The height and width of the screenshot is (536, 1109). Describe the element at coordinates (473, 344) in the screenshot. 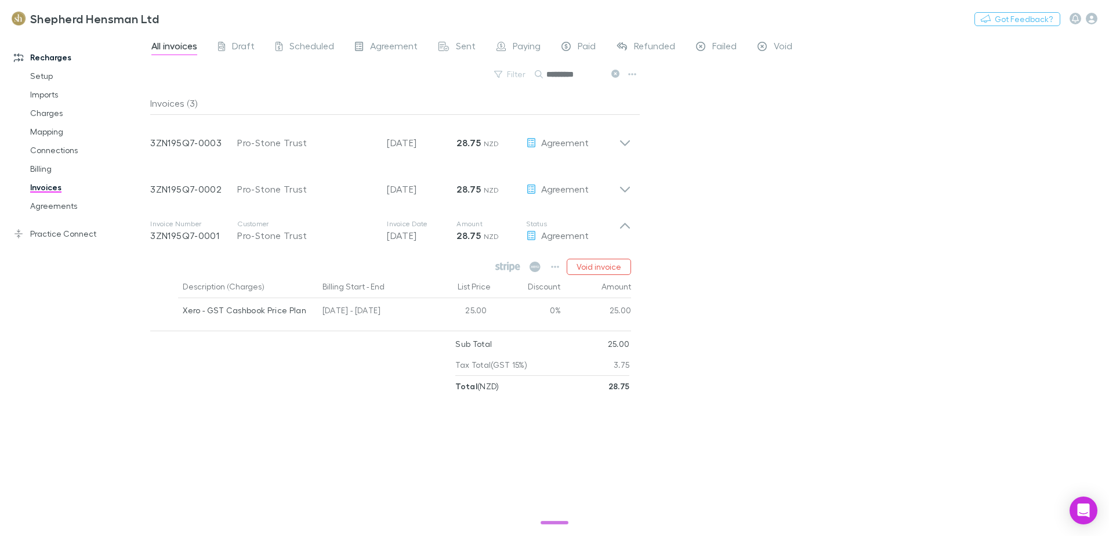

I see `p: Sub Total` at that location.